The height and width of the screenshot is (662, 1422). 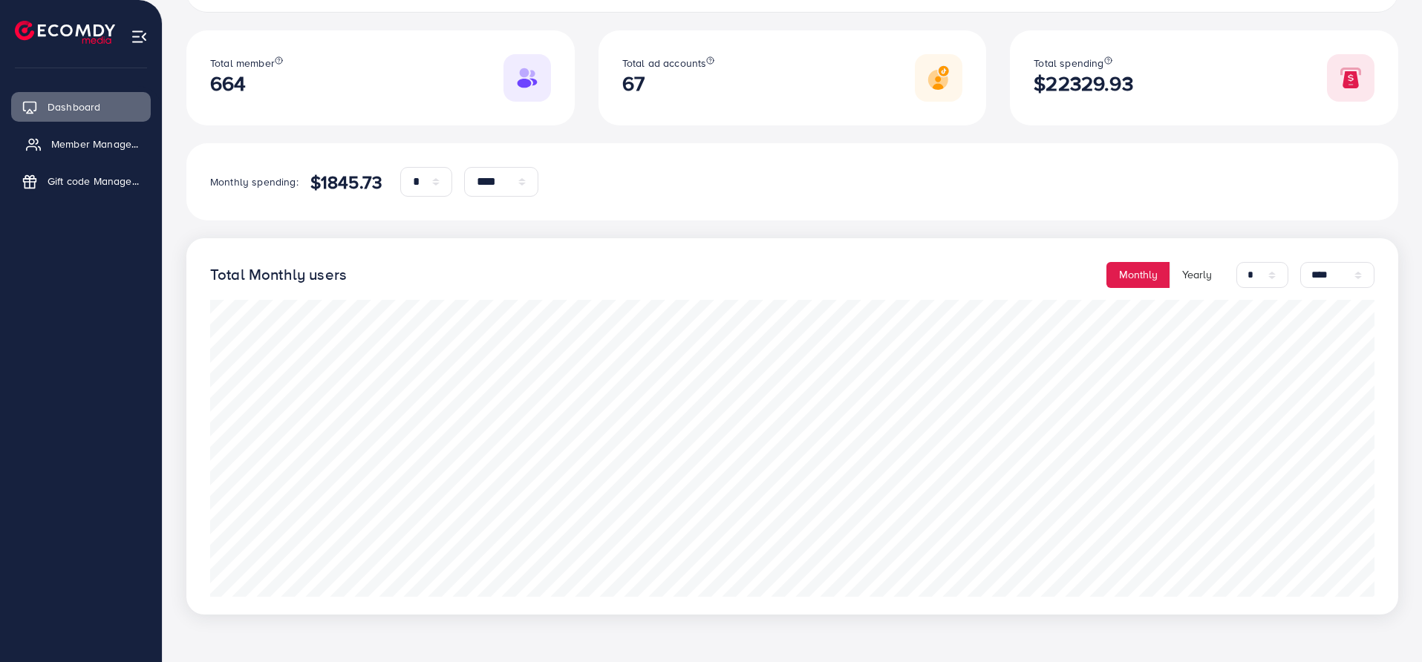 What do you see at coordinates (1197, 275) in the screenshot?
I see `button: Yearly` at bounding box center [1197, 275].